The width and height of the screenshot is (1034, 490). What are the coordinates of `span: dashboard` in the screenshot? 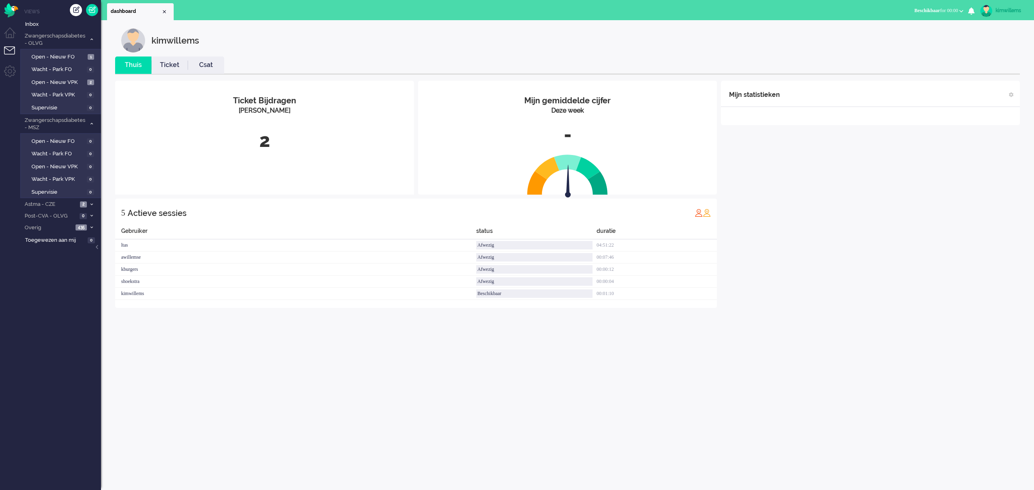 It's located at (136, 11).